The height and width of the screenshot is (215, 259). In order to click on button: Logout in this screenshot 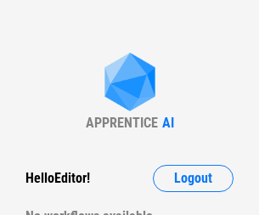, I will do `click(193, 178)`.